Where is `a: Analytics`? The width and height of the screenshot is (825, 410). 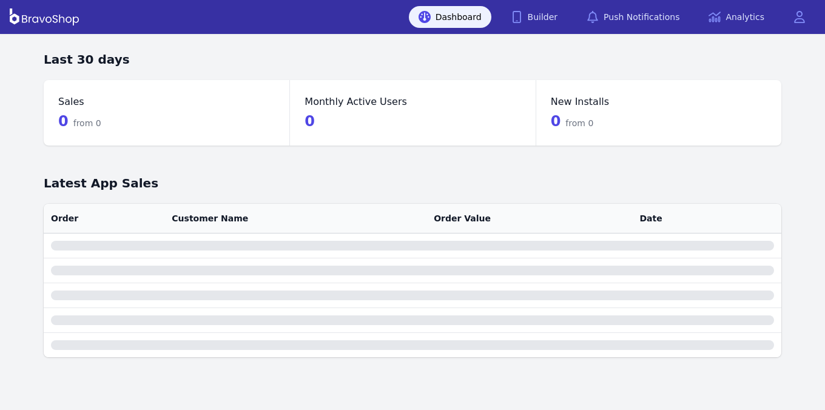 a: Analytics is located at coordinates (737, 17).